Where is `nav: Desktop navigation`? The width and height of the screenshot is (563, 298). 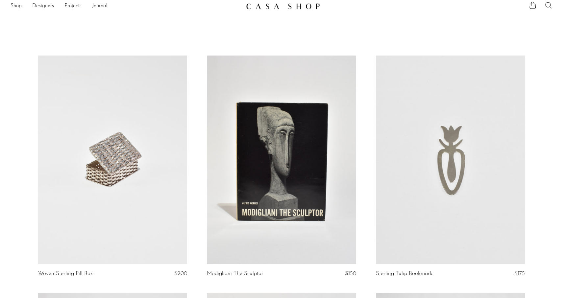 nav: Desktop navigation is located at coordinates (126, 6).